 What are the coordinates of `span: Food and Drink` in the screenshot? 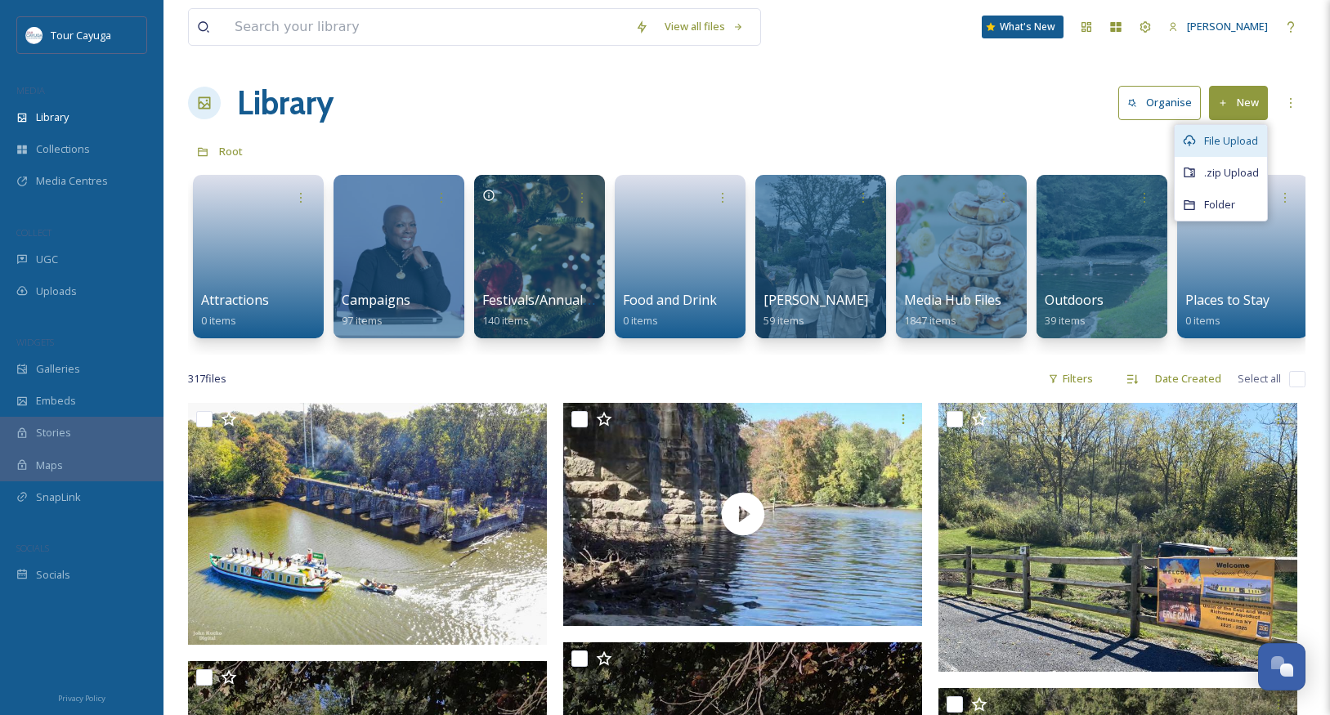 It's located at (669, 300).